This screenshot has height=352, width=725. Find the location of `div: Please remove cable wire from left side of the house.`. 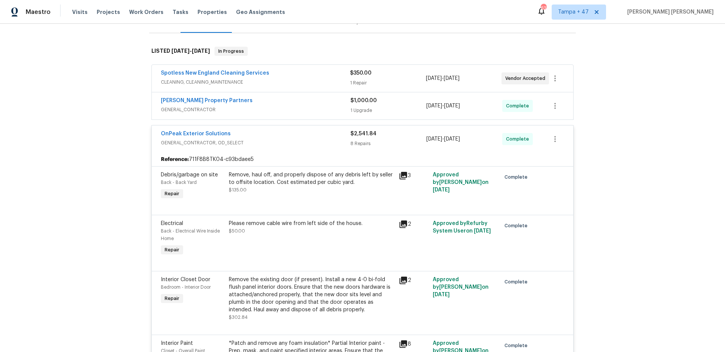

div: Please remove cable wire from left side of the house. is located at coordinates (311, 224).